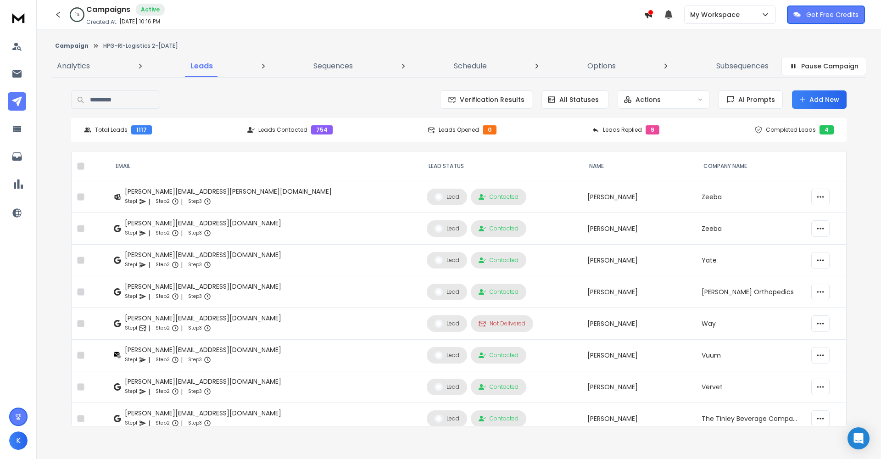  Describe the element at coordinates (18, 17) in the screenshot. I see `img: logo` at that location.